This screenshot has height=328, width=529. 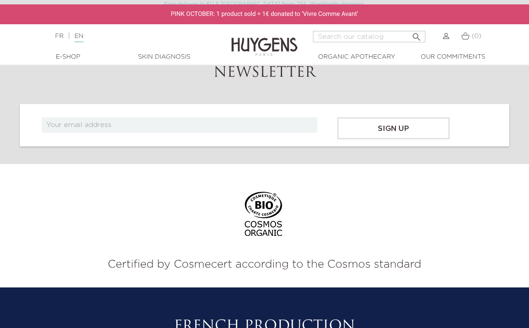 What do you see at coordinates (264, 40) in the screenshot?
I see `img: Huygens` at bounding box center [264, 40].